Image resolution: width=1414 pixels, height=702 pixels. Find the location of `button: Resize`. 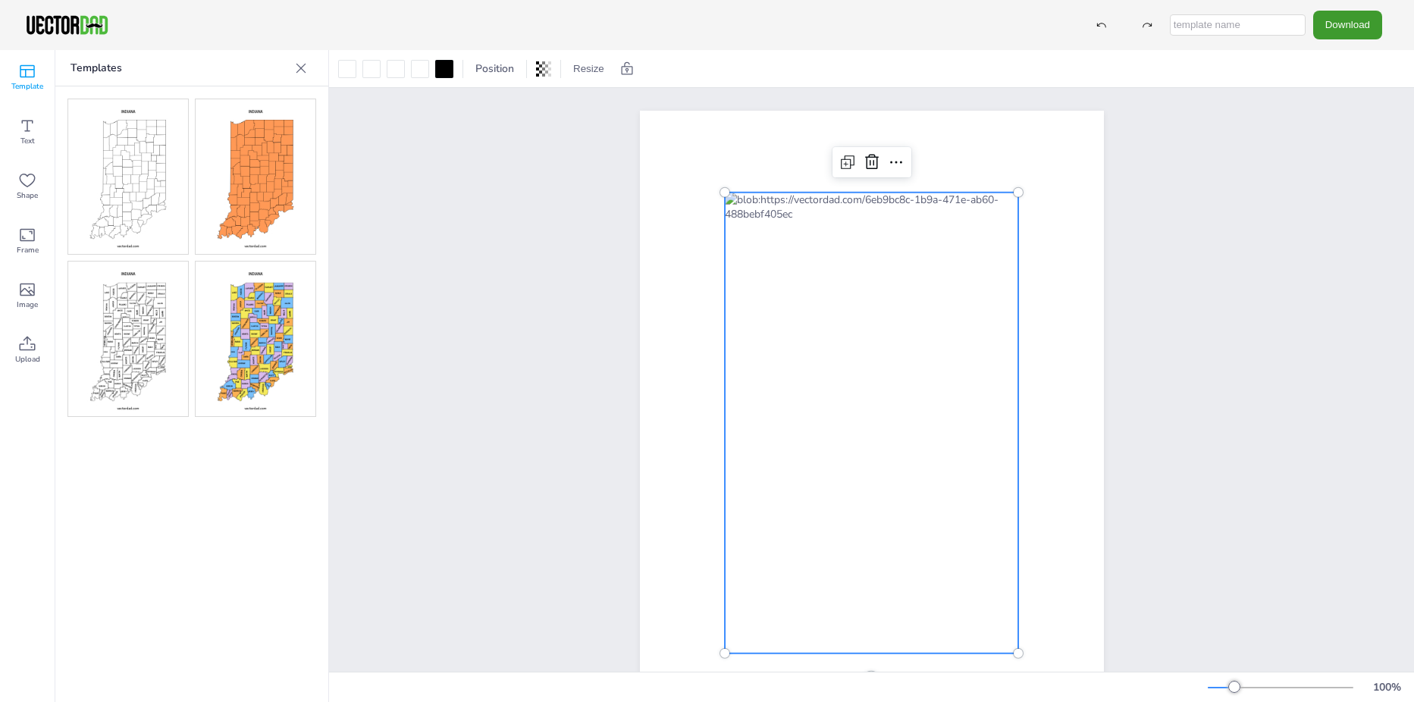

button: Resize is located at coordinates (588, 69).